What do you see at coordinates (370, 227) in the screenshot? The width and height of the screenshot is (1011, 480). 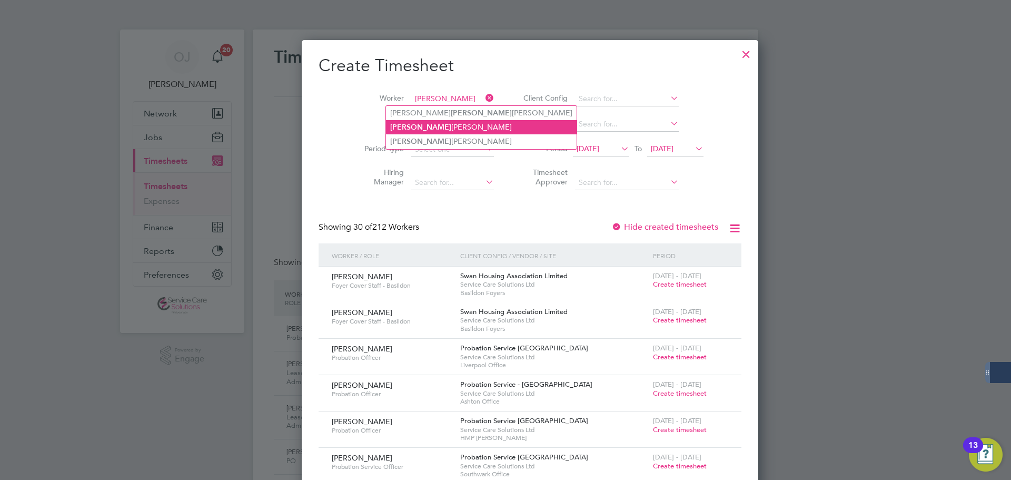 I see `div: Showing` at bounding box center [370, 227].